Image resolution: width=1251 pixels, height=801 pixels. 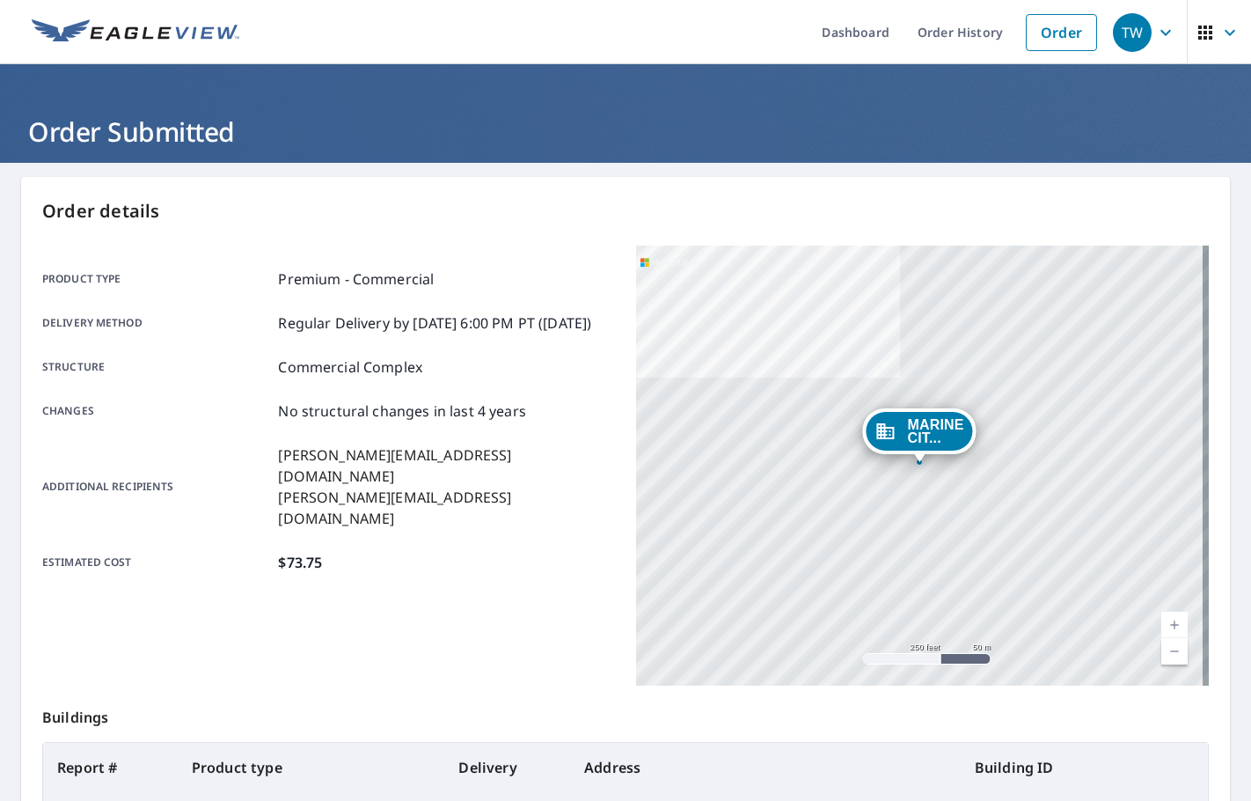 What do you see at coordinates (1061, 33) in the screenshot?
I see `a: Order` at bounding box center [1061, 33].